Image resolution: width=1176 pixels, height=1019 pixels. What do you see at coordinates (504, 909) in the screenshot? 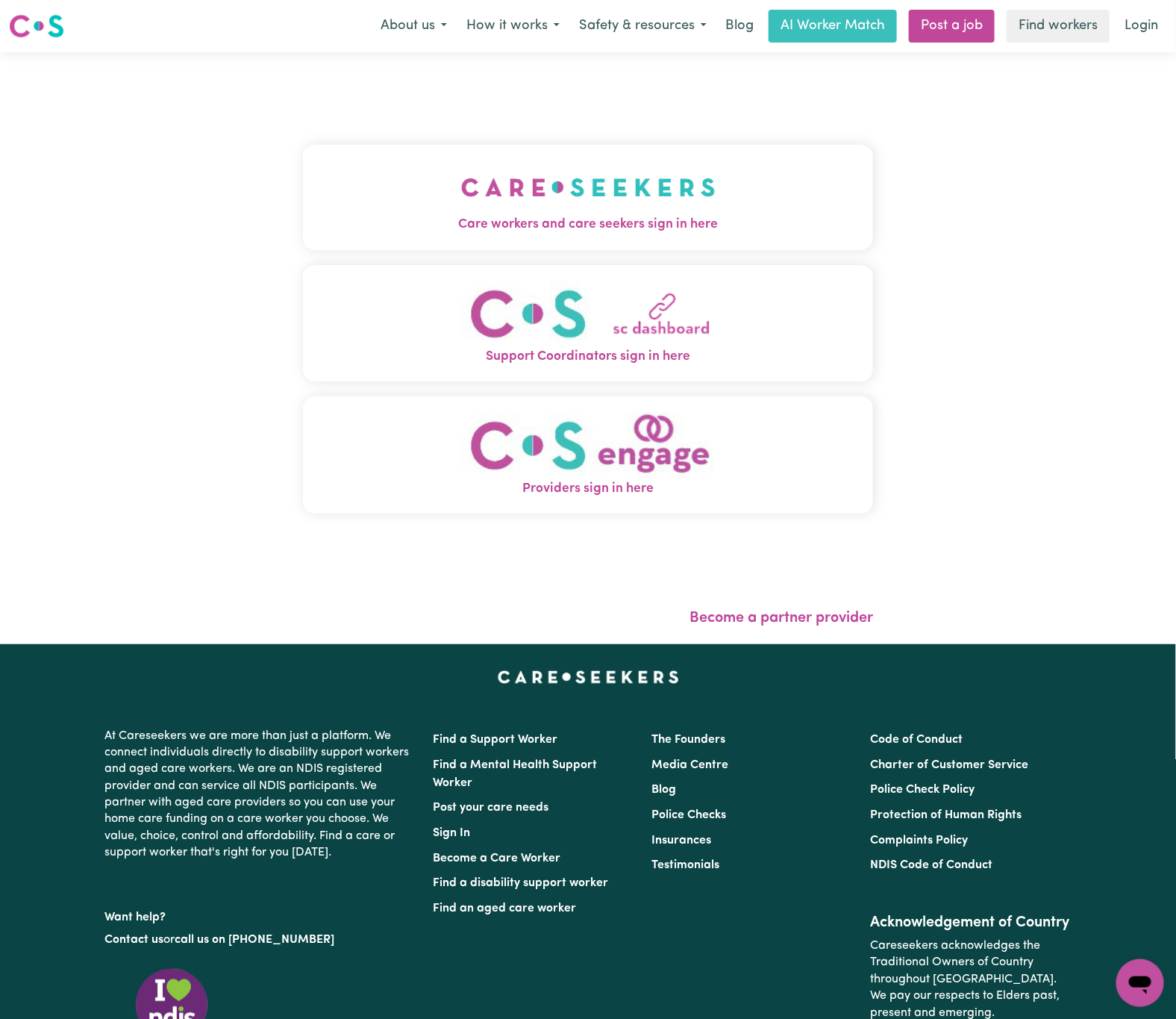
I see `a: Find an aged care worker` at bounding box center [504, 909].